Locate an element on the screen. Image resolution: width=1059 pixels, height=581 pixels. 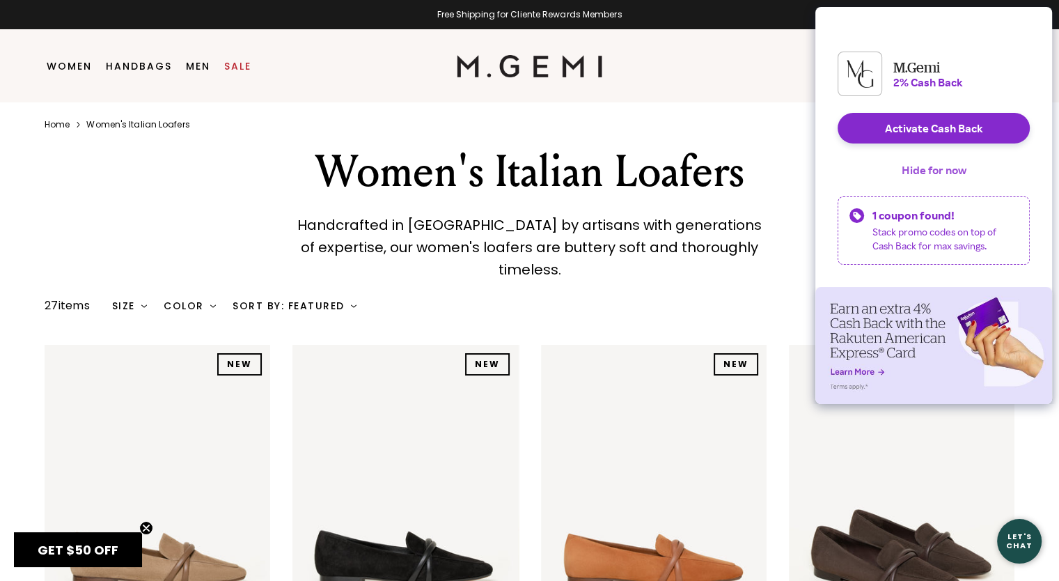
a: Men is located at coordinates (198, 66).